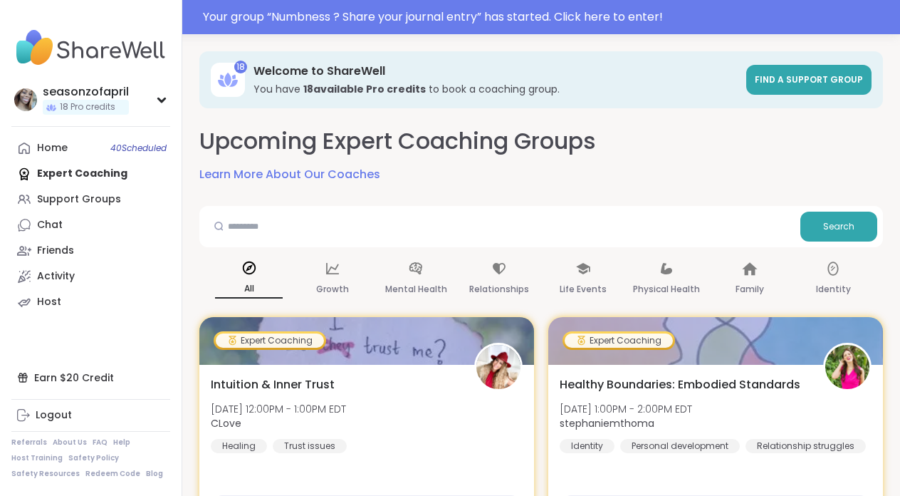 The width and height of the screenshot is (900, 496). What do you see at coordinates (365, 89) in the screenshot?
I see `b: 18 available Pro credit s` at bounding box center [365, 89].